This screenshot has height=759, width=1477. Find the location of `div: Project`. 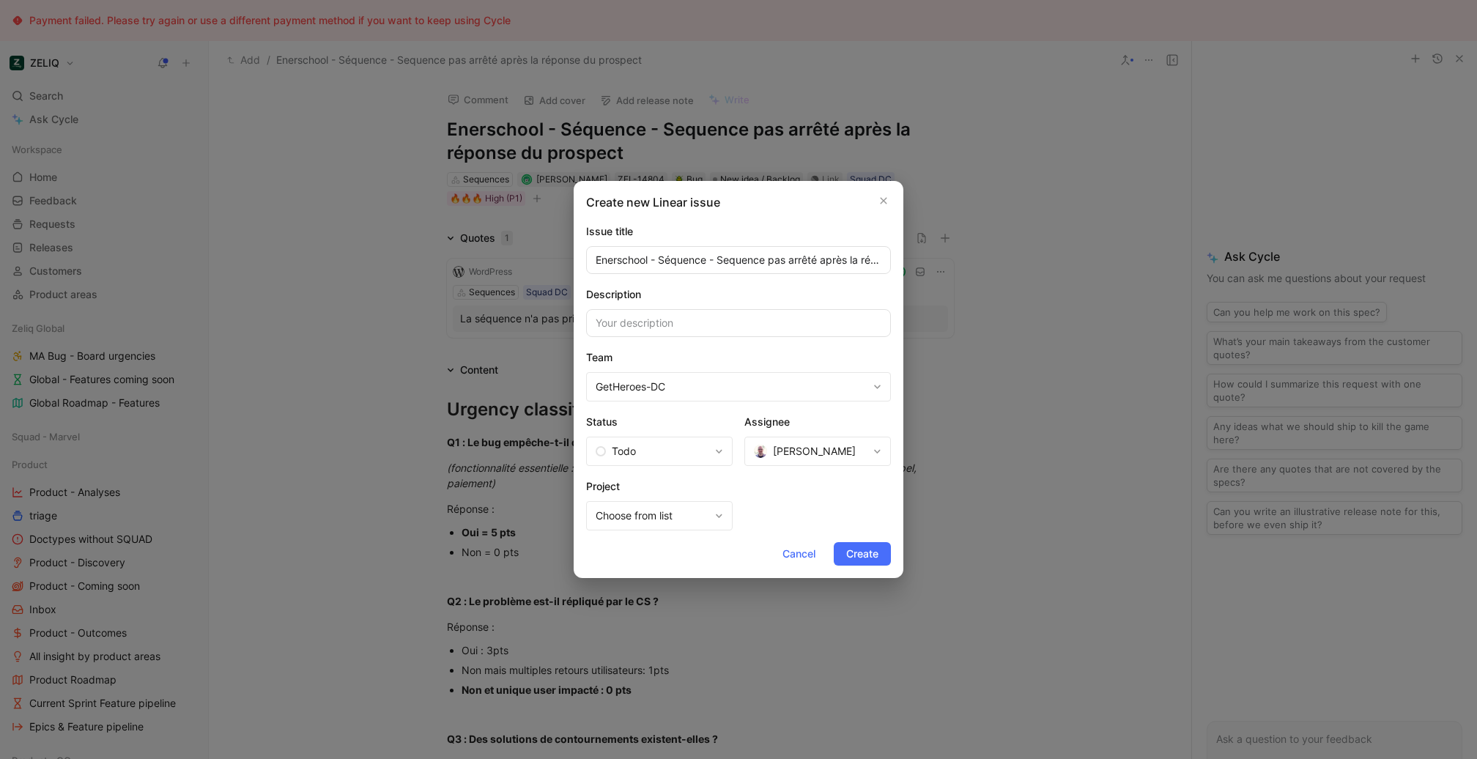

div: Project is located at coordinates (660, 490).